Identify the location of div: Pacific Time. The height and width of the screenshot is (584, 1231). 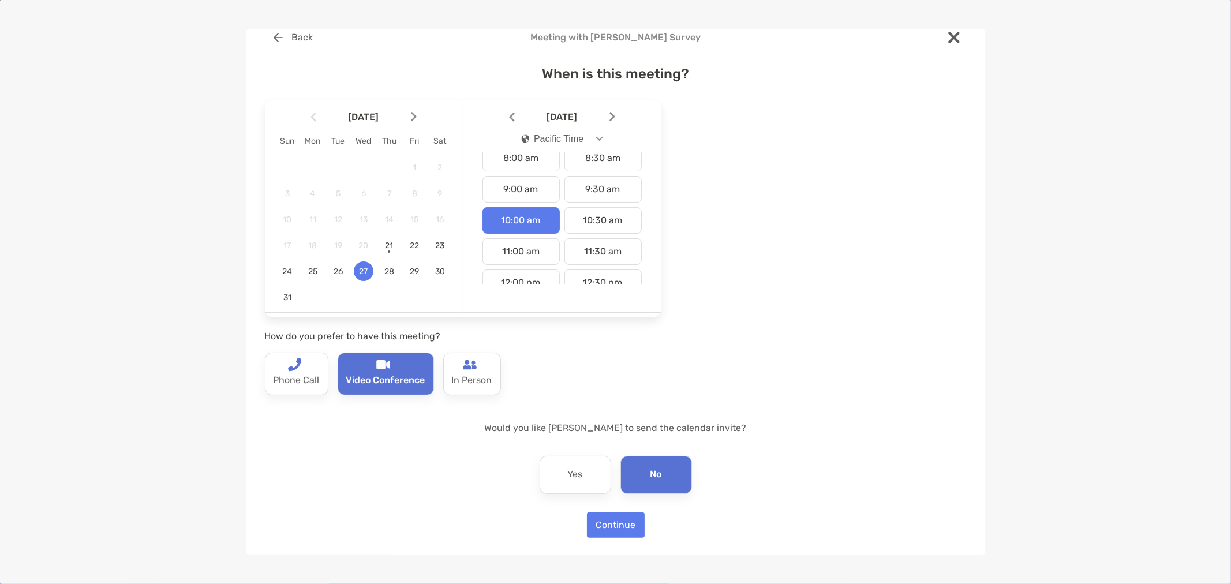
(552, 139).